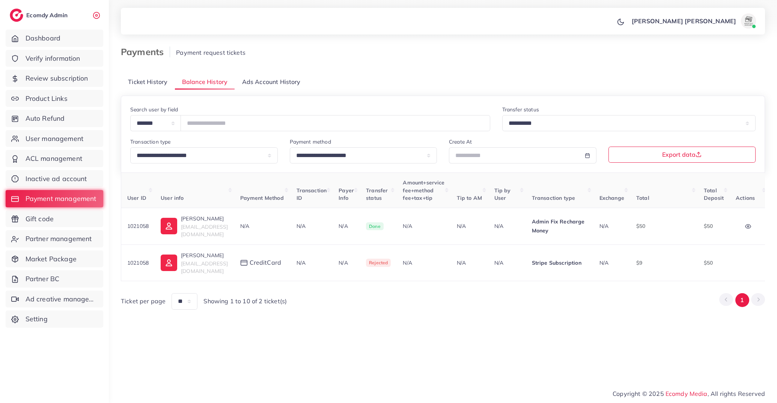 This screenshot has width=777, height=403. Describe the element at coordinates (346, 194) in the screenshot. I see `span: Payer Info` at that location.